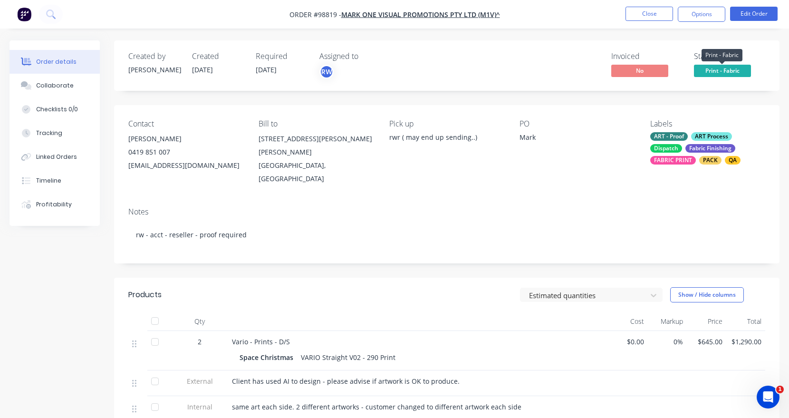 This screenshot has height=418, width=789. I want to click on div: rw - acct - reseller - proof required, so click(447, 234).